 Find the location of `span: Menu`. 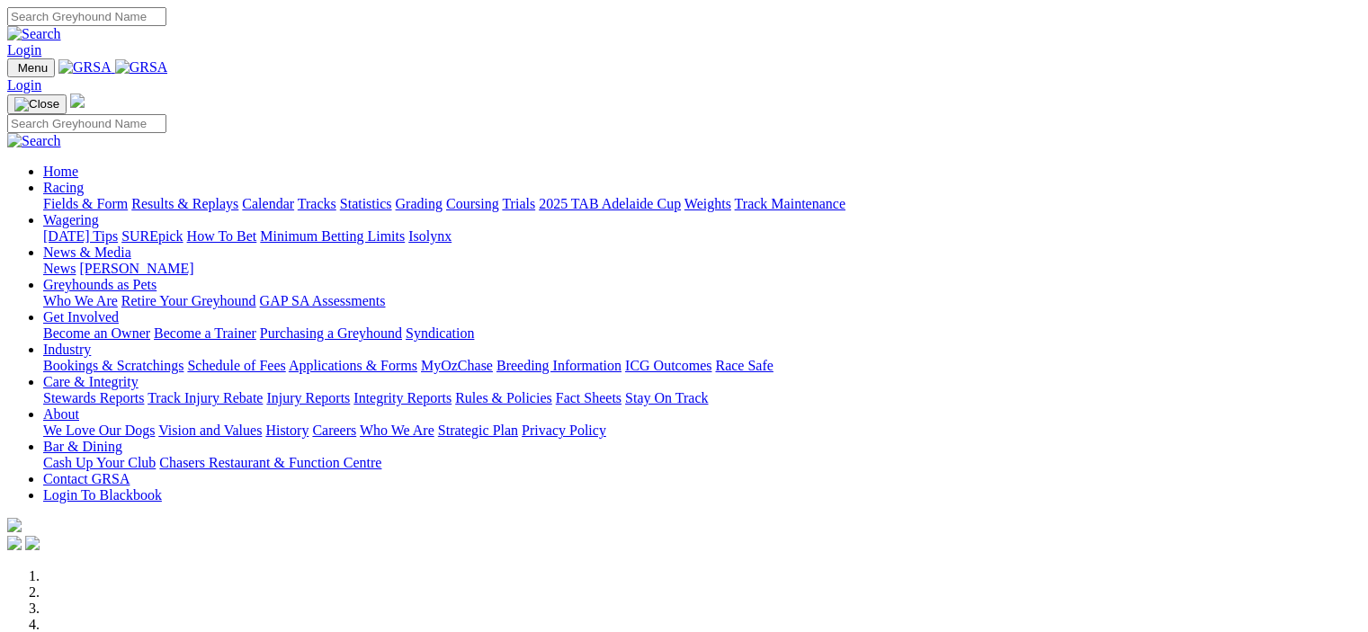

span: Menu is located at coordinates (32, 67).